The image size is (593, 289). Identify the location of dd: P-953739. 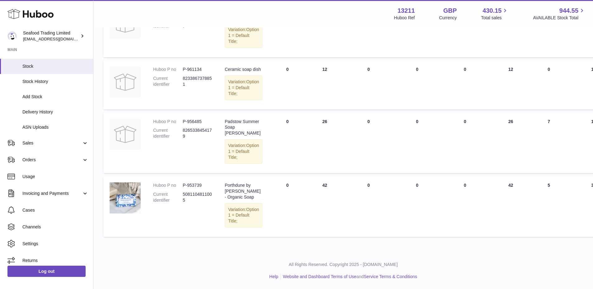
(197, 185).